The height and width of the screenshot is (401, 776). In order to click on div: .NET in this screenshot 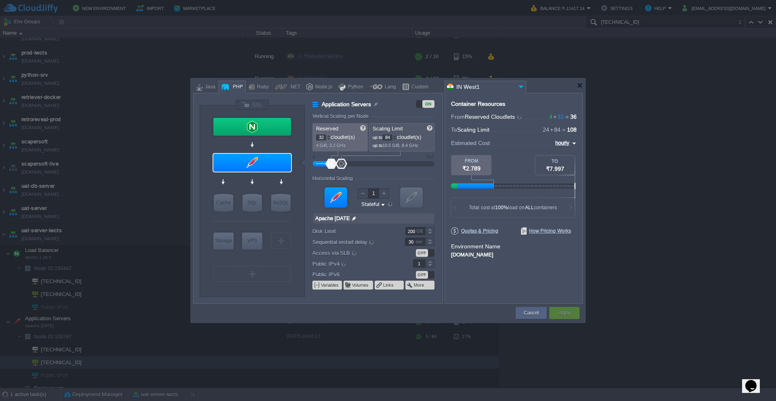, I will do `click(293, 87)`.